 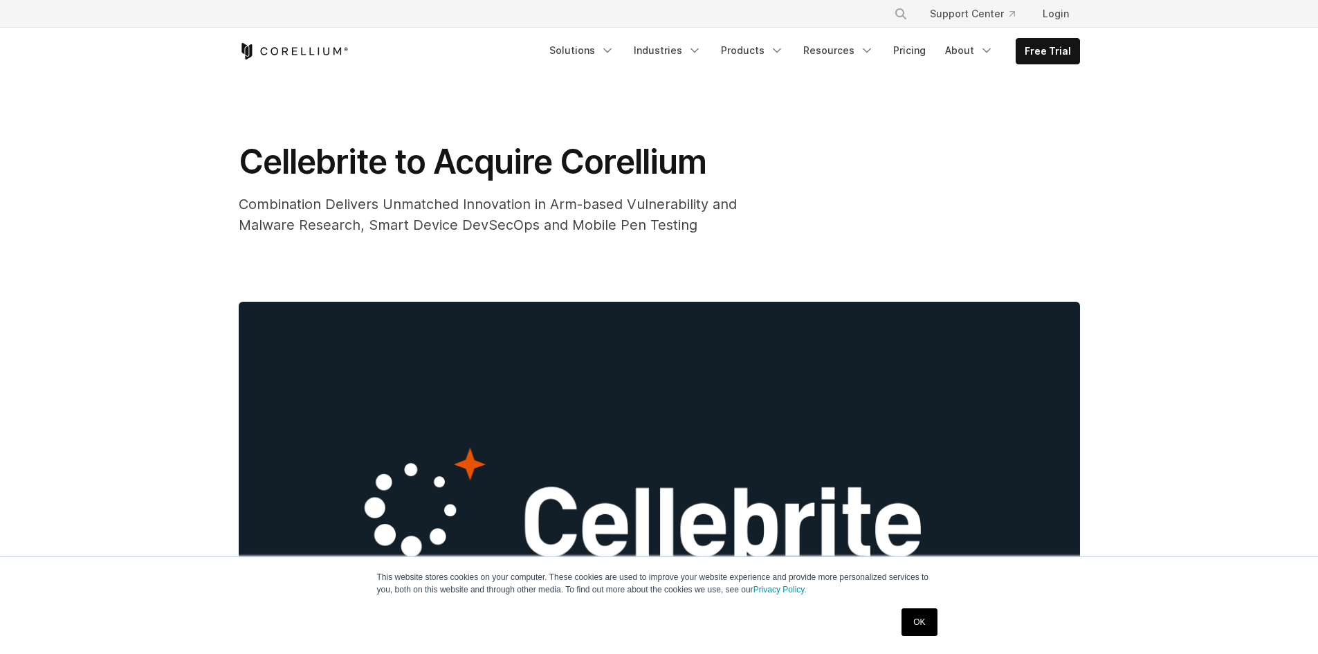 What do you see at coordinates (909, 51) in the screenshot?
I see `a: Pricing` at bounding box center [909, 51].